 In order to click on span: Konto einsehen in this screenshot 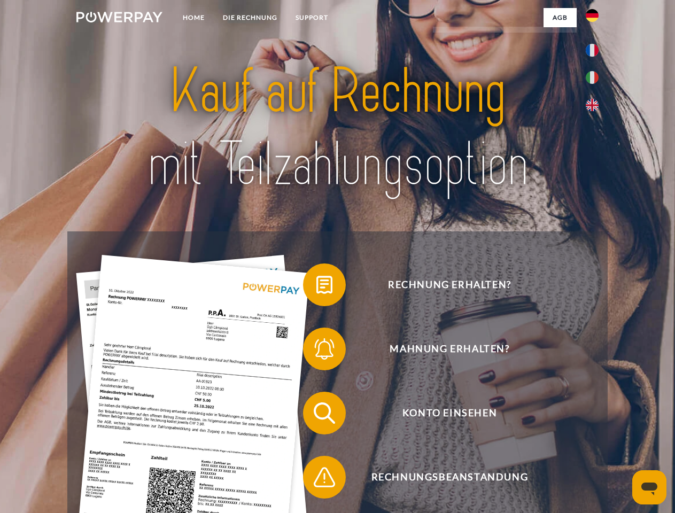, I will do `click(449, 413)`.